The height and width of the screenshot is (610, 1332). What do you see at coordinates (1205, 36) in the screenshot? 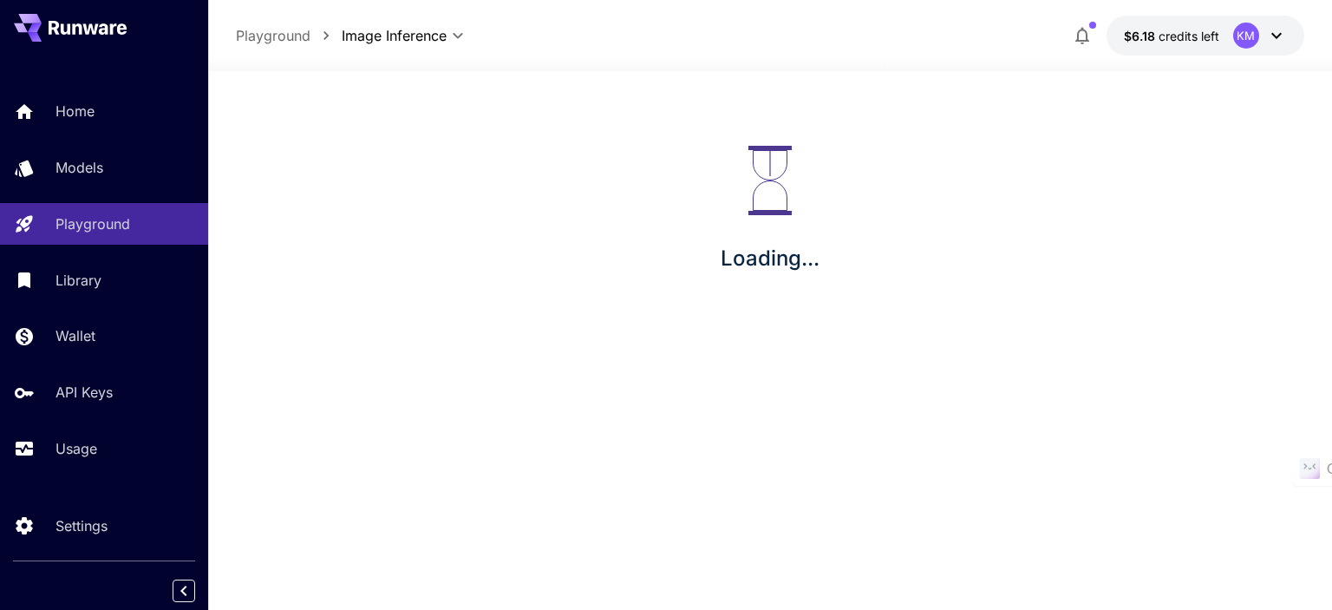
I see `button: $6.17983KM` at bounding box center [1205, 36].